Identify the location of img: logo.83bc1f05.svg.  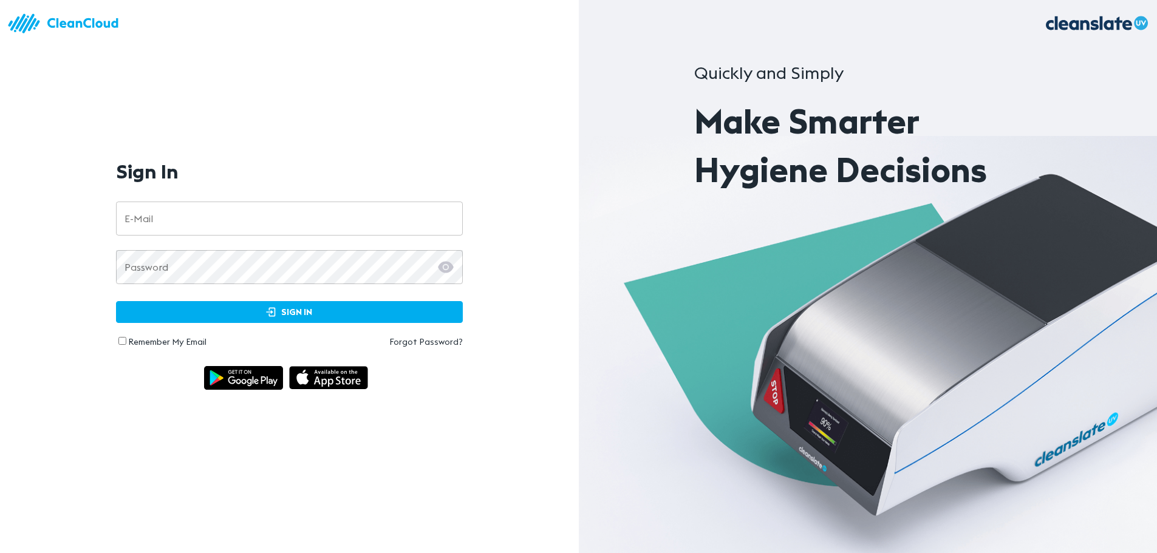
(67, 23).